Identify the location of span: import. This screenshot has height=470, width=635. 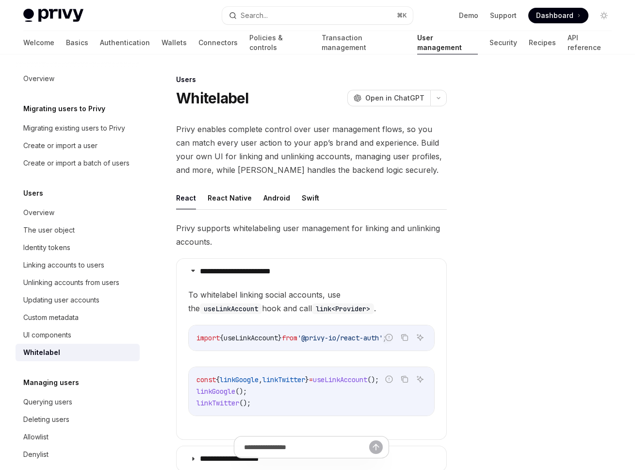
(208, 338).